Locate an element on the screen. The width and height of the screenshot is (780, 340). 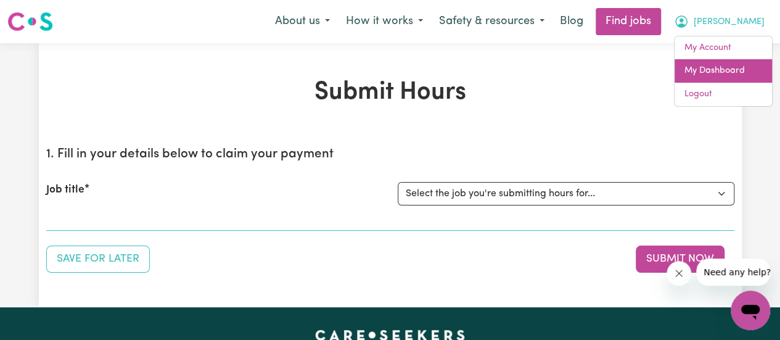
label: Job title is located at coordinates (65, 190).